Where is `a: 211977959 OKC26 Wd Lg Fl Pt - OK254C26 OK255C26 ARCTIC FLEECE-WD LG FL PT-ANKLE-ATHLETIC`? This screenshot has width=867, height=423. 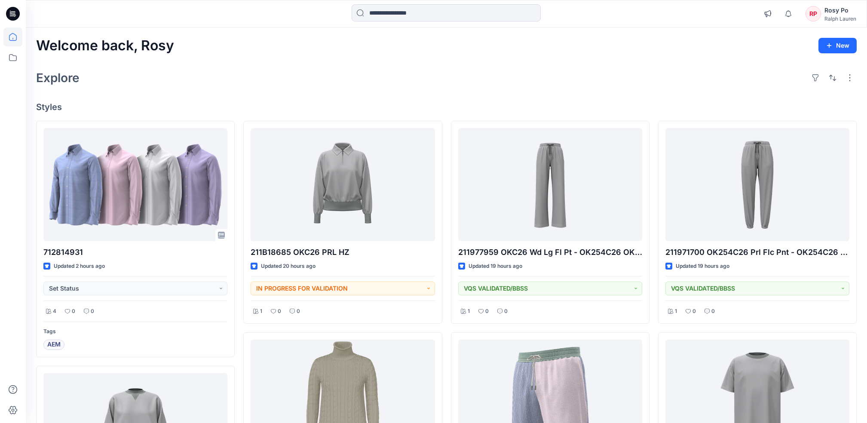 a: 211977959 OKC26 Wd Lg Fl Pt - OK254C26 OK255C26 ARCTIC FLEECE-WD LG FL PT-ANKLE-ATHLETIC is located at coordinates (550, 184).